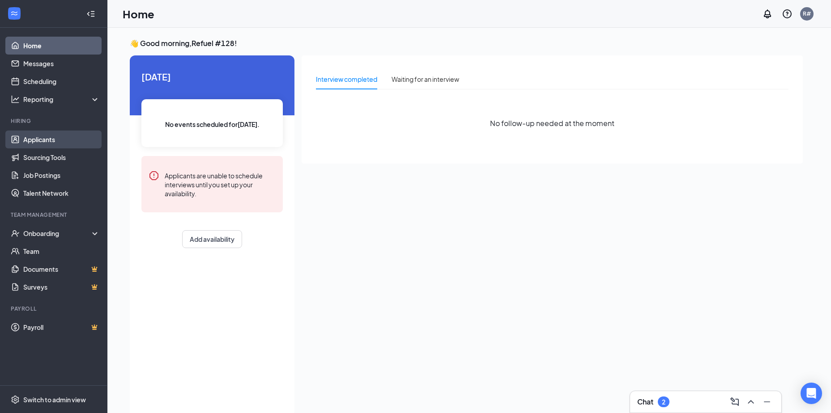  I want to click on div: Reporting, so click(62, 99).